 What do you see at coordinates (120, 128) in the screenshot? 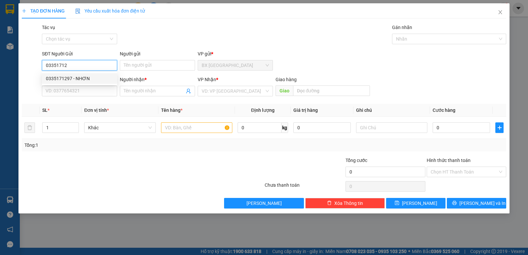
I see `span: Khác` at bounding box center [120, 128].